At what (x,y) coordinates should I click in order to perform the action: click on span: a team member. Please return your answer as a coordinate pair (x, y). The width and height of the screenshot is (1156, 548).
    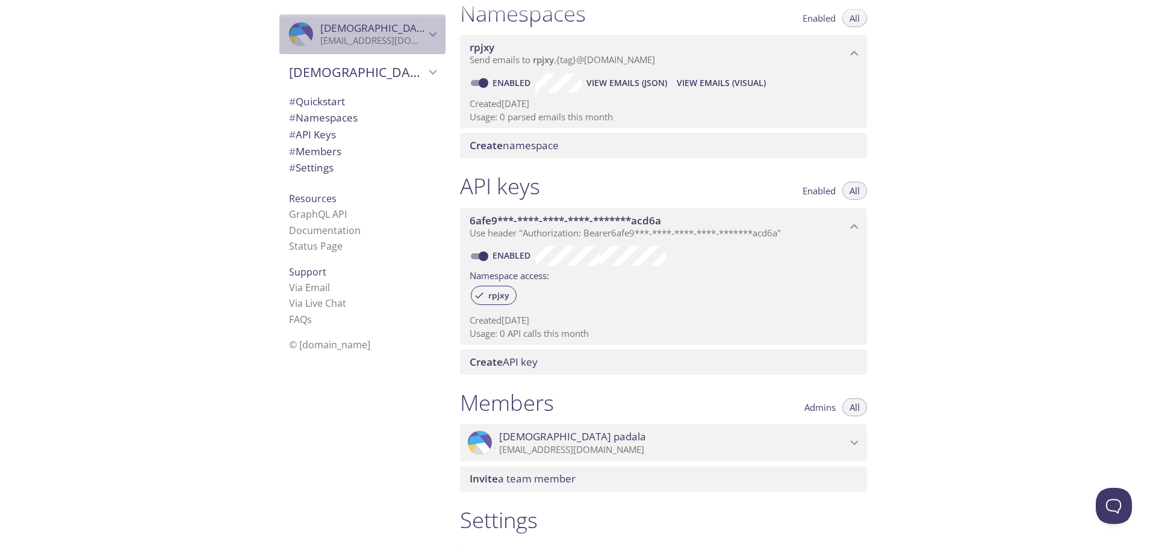
    Looking at the image, I should click on (522, 479).